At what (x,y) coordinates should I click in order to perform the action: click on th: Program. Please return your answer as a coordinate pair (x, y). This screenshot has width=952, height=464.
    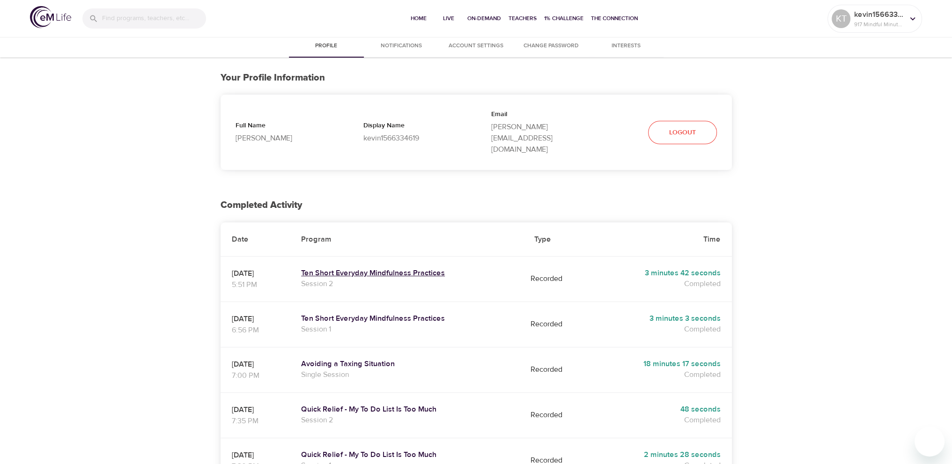
    Looking at the image, I should click on (407, 239).